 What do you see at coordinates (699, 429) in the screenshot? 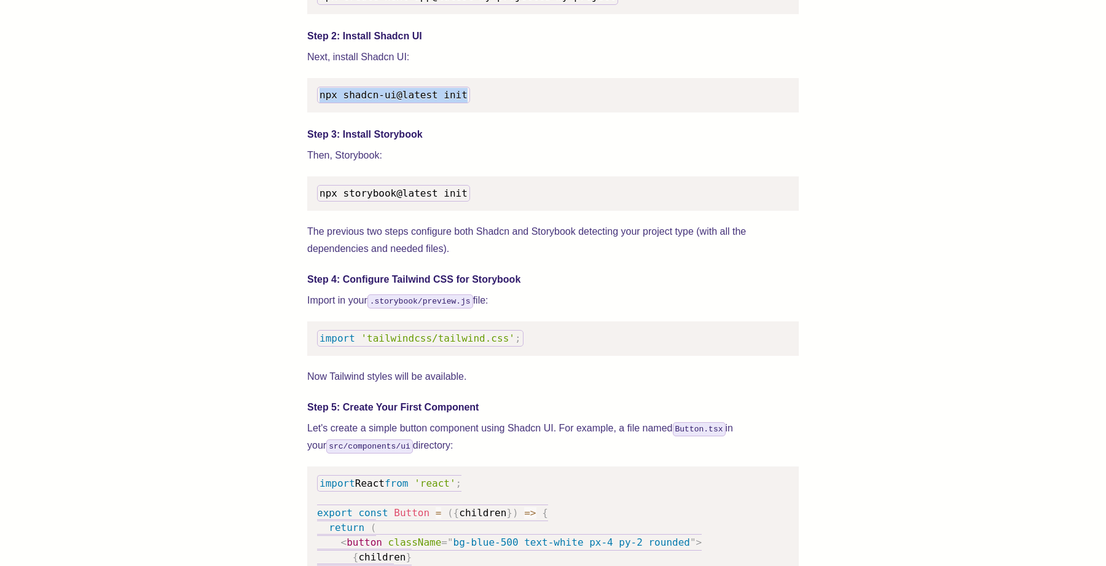
I see `code: Button.tsx` at bounding box center [699, 429].